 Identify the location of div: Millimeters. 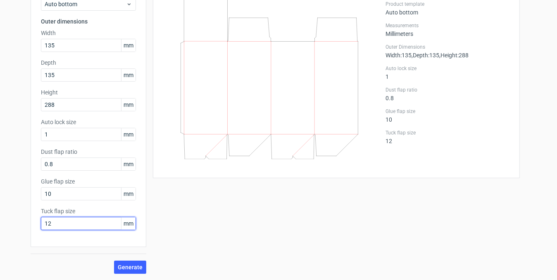
(447, 30).